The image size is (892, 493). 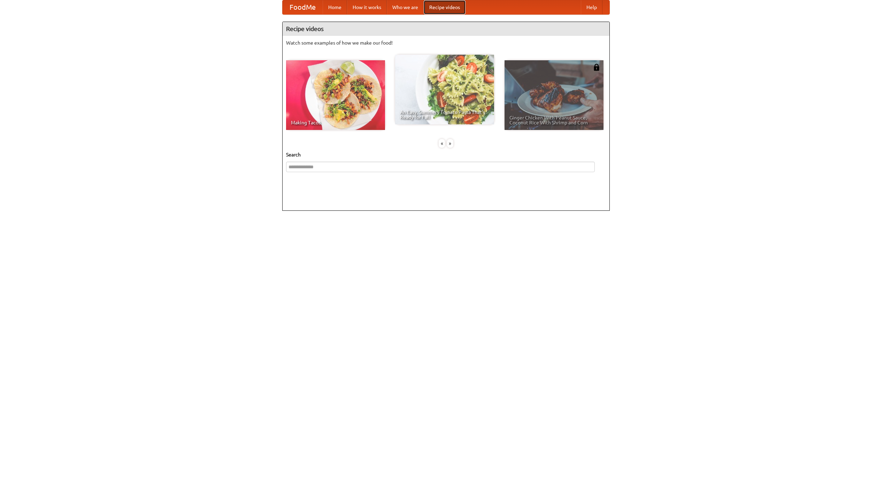 What do you see at coordinates (445, 115) in the screenshot?
I see `span: An Easy, Summery Tomato Pasta That's Ready for Fall` at bounding box center [445, 115].